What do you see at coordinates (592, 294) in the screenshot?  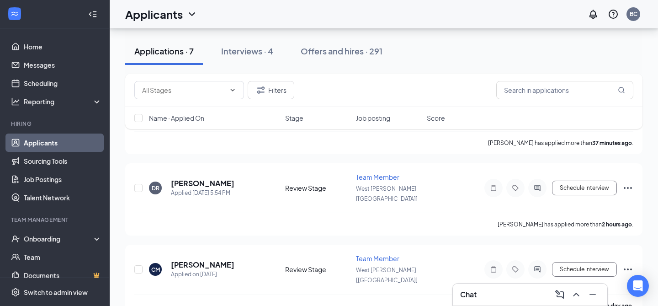 I see `button: Minimize` at bounding box center [592, 294].